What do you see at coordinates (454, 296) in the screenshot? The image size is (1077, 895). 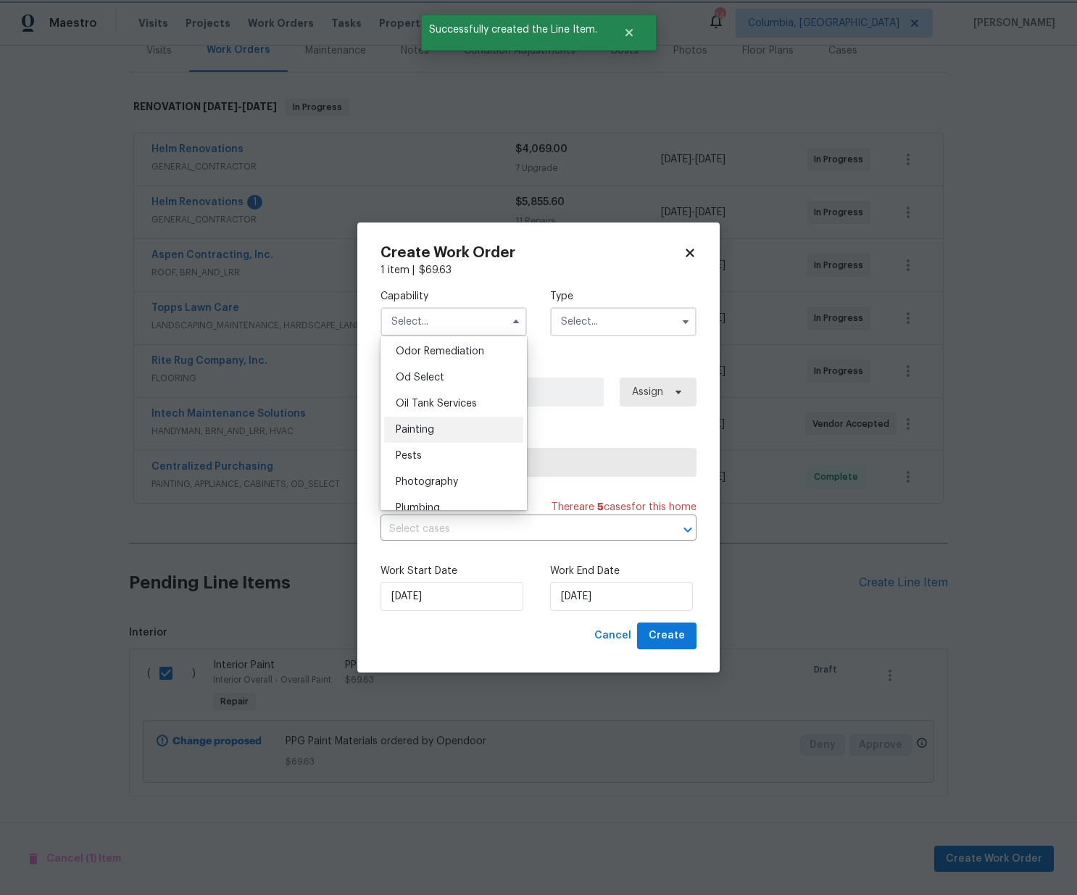 I see `label: Capability` at bounding box center [454, 296].